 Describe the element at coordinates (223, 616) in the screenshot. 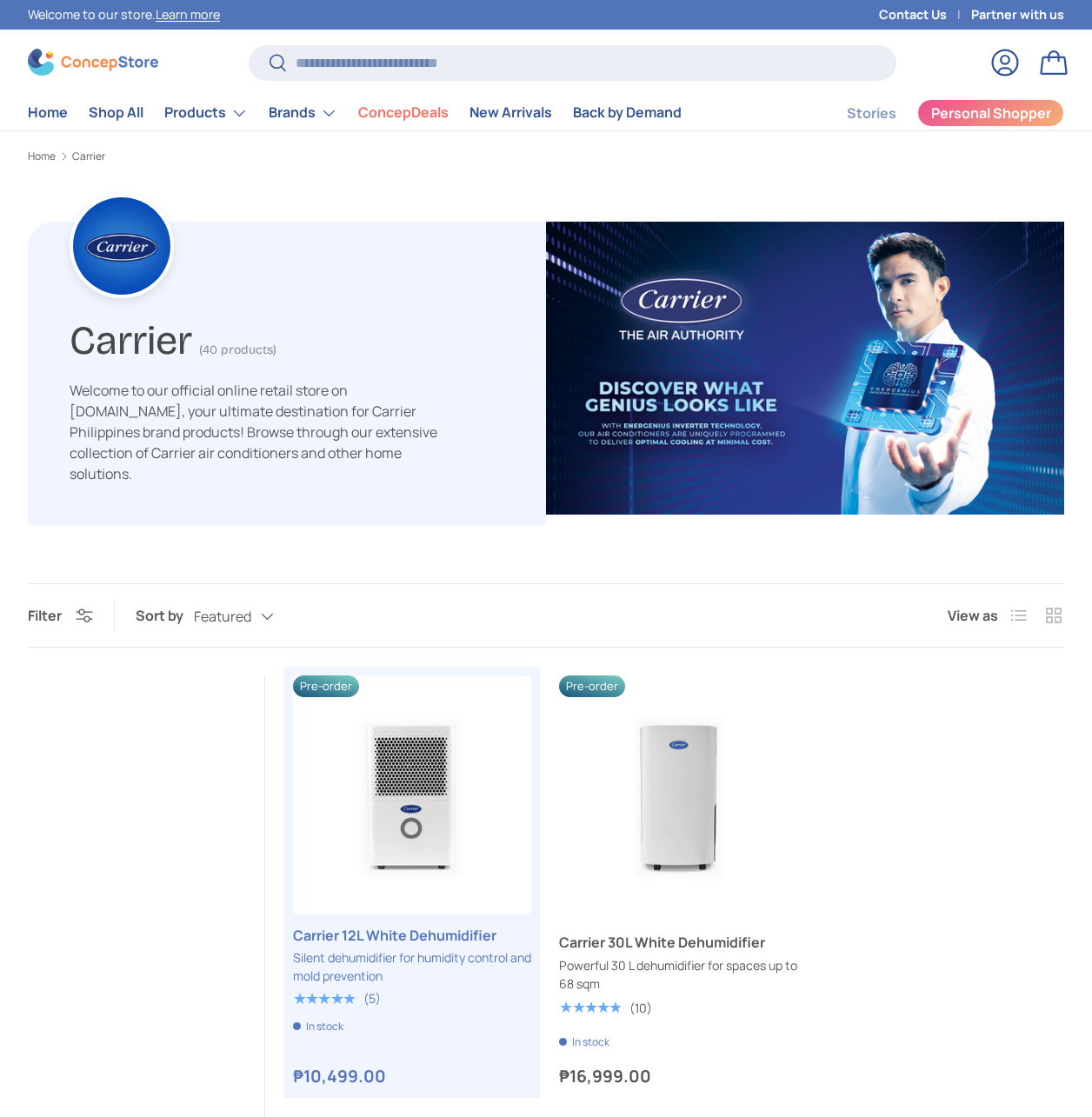

I see `span: Featured` at that location.